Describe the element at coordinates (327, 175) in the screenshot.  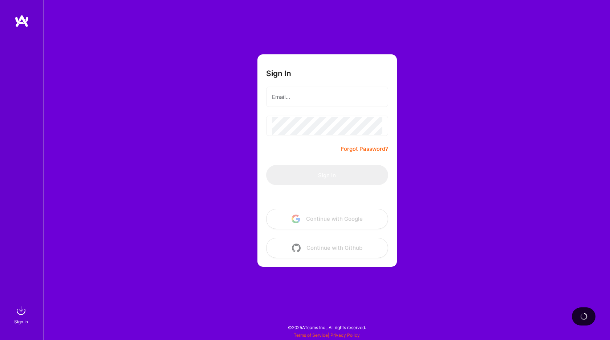
I see `button: Sign In` at that location.